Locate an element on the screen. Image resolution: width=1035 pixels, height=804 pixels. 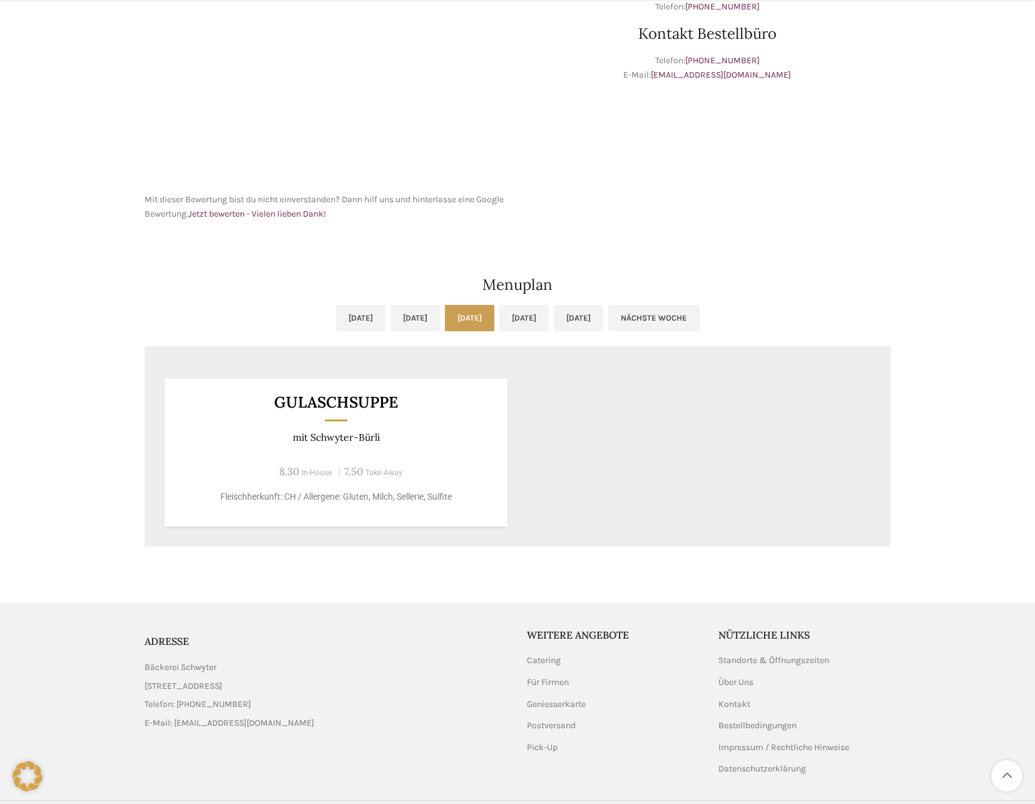
h3: Gulaschsuppe is located at coordinates (336, 402).